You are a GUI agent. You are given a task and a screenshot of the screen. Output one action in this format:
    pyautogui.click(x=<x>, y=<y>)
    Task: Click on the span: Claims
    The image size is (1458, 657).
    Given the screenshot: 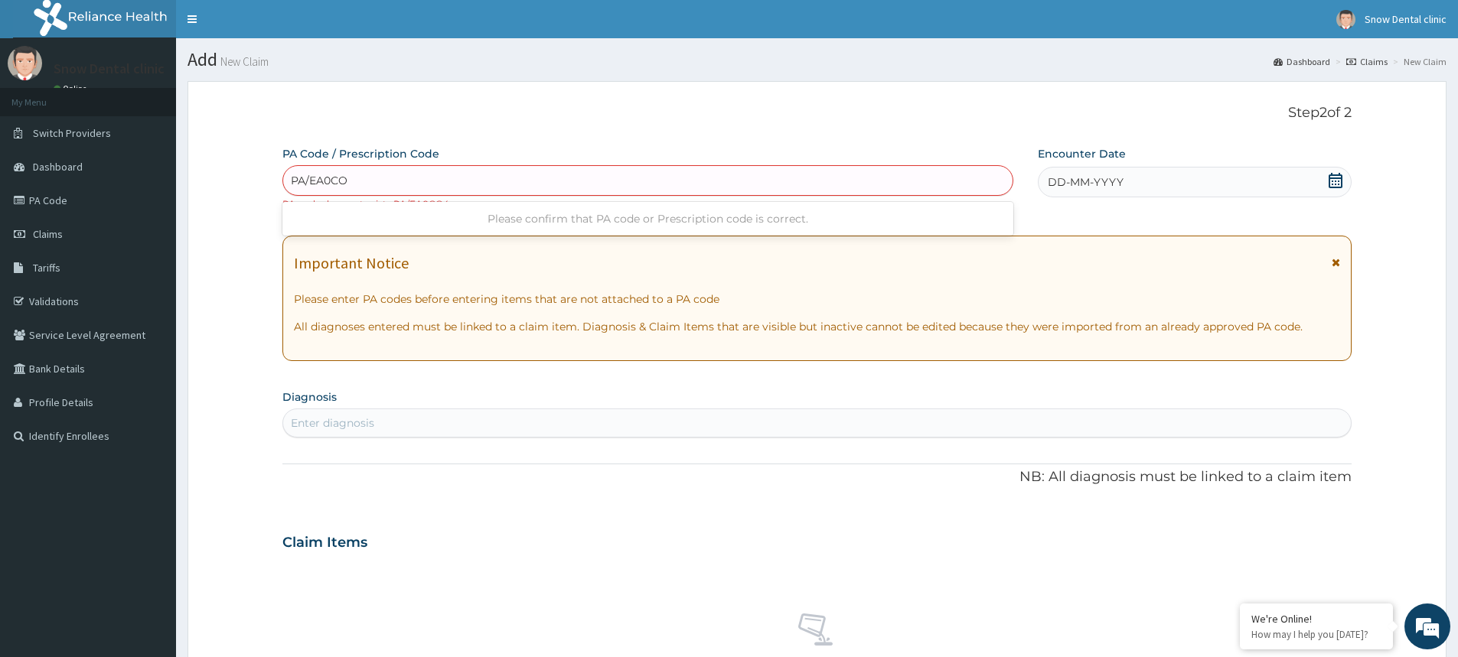 What is the action you would take?
    pyautogui.click(x=47, y=234)
    